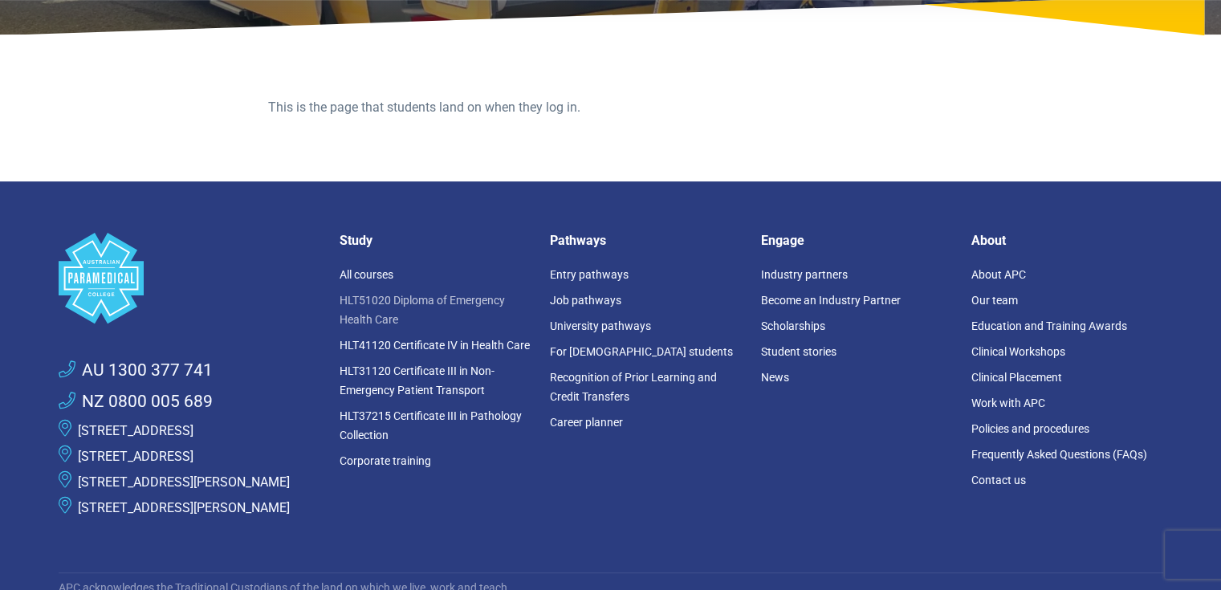 The height and width of the screenshot is (590, 1221). I want to click on a: Recognition of Prior Learning and Credit Transfers, so click(634, 387).